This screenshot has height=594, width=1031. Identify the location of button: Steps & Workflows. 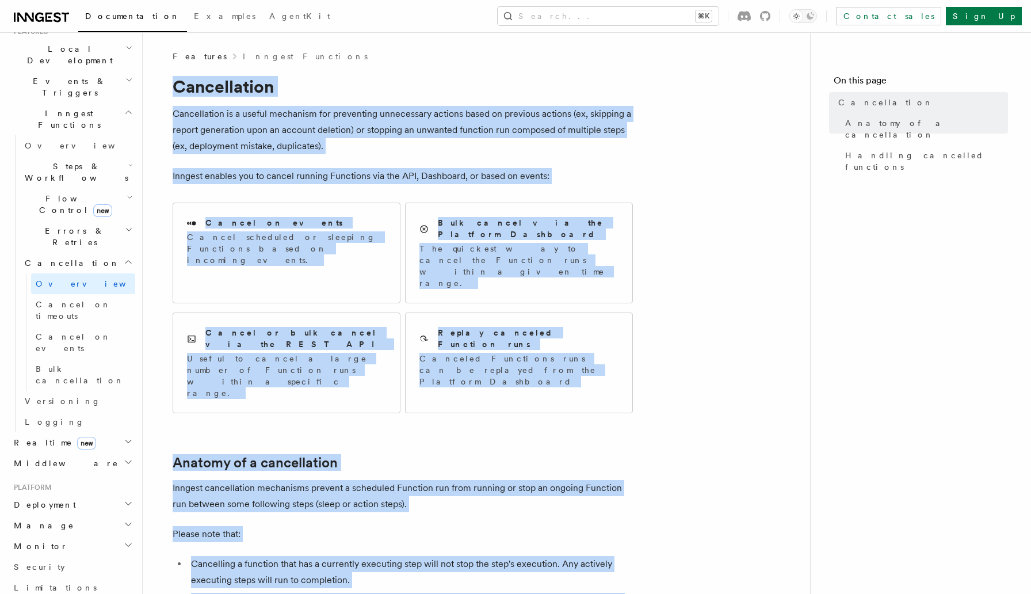
(78, 172).